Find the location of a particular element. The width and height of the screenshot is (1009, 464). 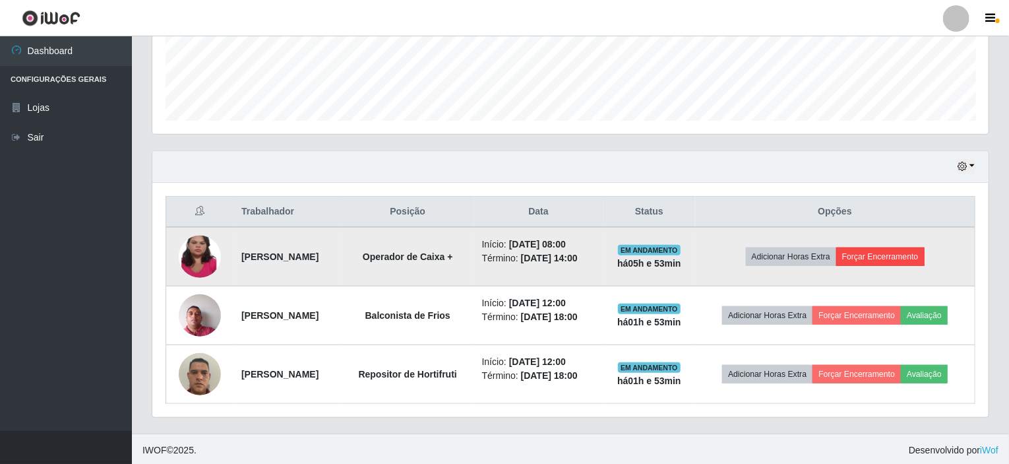

th: Posição is located at coordinates (408, 212).